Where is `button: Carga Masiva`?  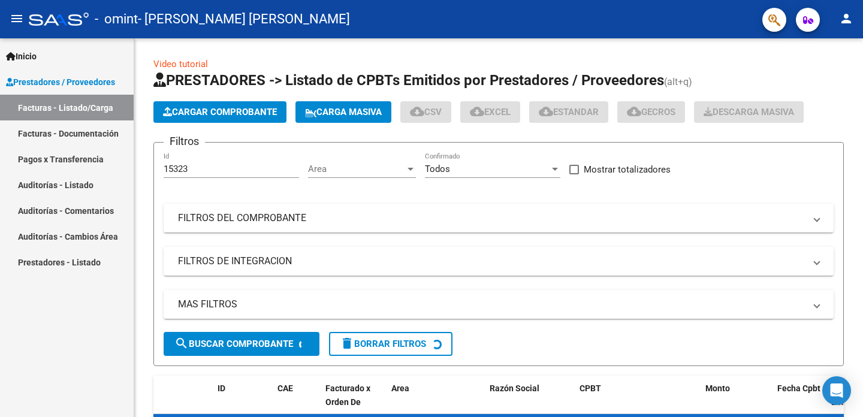
button: Carga Masiva is located at coordinates (343, 112).